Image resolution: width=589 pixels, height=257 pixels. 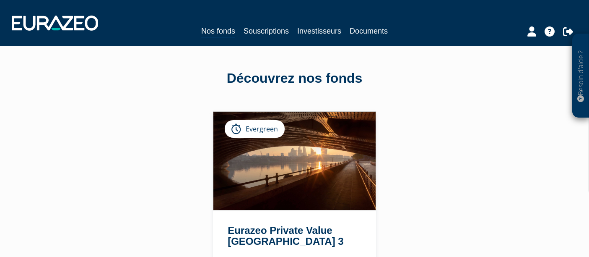 What do you see at coordinates (266, 31) in the screenshot?
I see `a: Souscriptions` at bounding box center [266, 31].